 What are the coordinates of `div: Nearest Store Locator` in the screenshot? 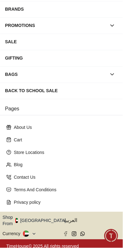 It's located at (35, 187).